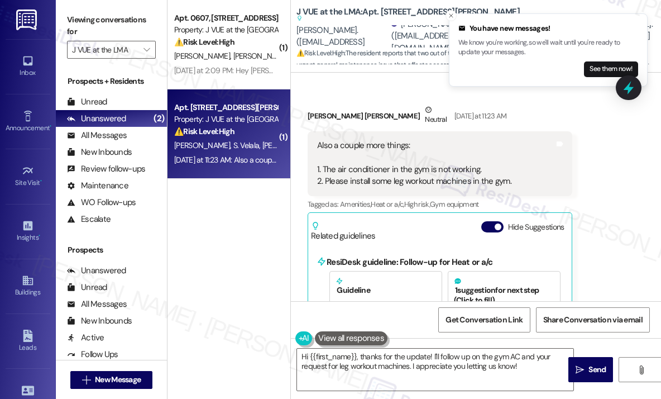  What do you see at coordinates (484, 319) in the screenshot?
I see `span: Get Conversation Link` at bounding box center [484, 319].